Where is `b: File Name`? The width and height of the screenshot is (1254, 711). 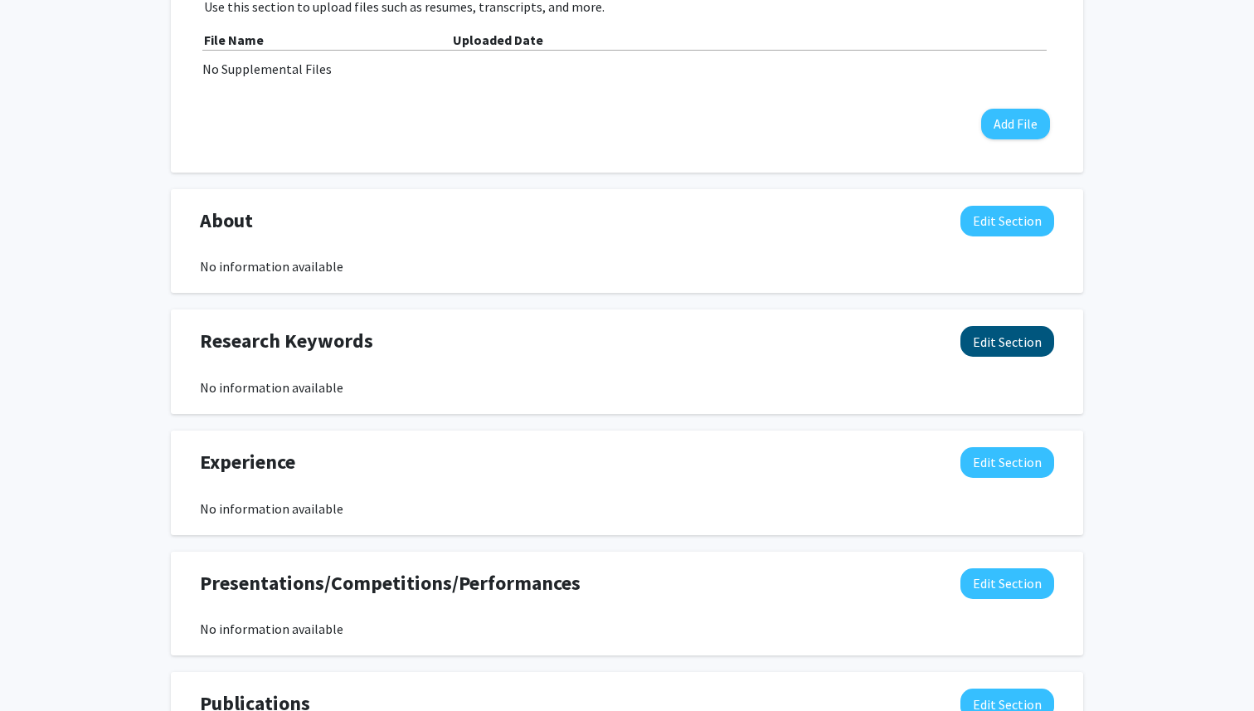 b: File Name is located at coordinates (234, 40).